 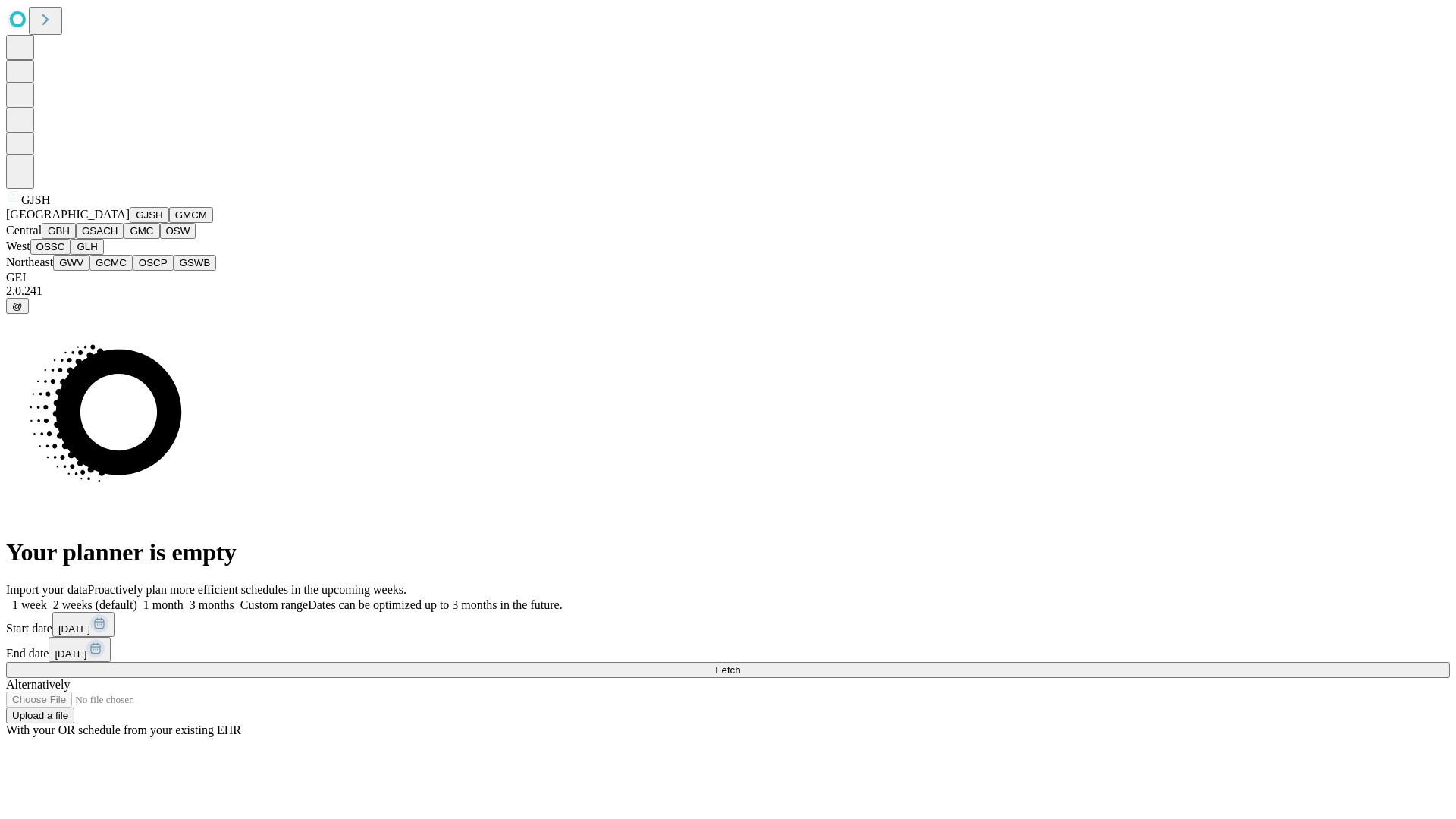 What do you see at coordinates (728, 670) in the screenshot?
I see `button: Fetch` at bounding box center [728, 670].